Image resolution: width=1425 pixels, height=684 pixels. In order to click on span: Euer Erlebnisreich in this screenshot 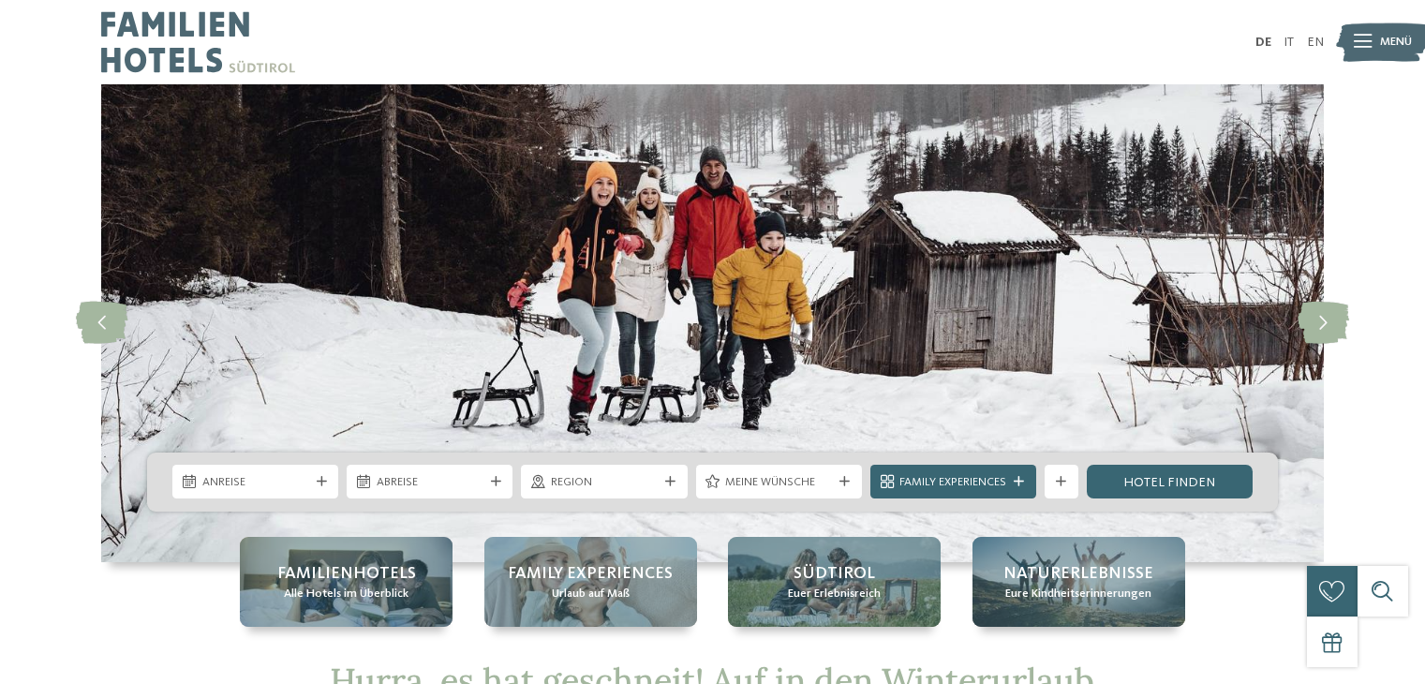, I will do `click(834, 594)`.